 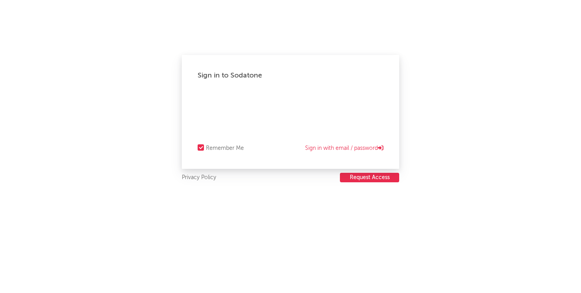 What do you see at coordinates (225, 148) in the screenshot?
I see `div: Remember Me` at bounding box center [225, 148].